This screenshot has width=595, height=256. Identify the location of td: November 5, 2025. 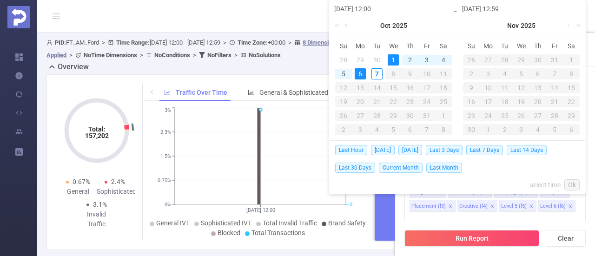
(394, 130).